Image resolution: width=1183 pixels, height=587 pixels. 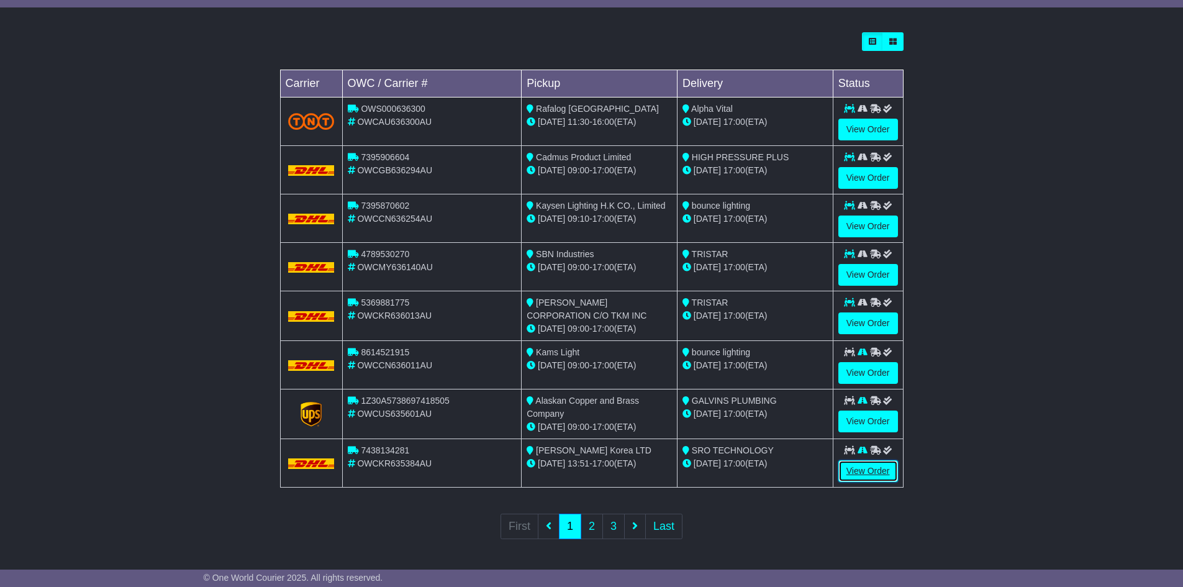 What do you see at coordinates (570, 526) in the screenshot?
I see `a: 1` at bounding box center [570, 526].